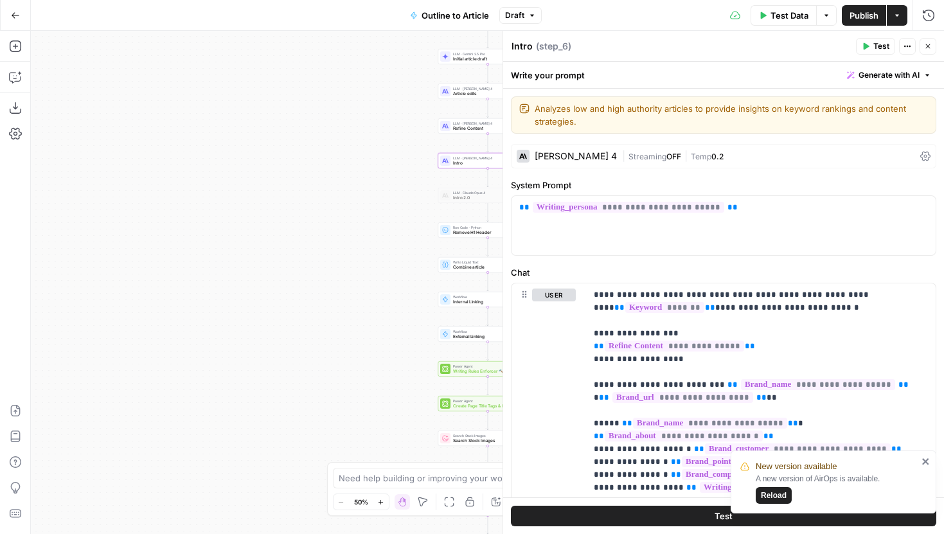 The height and width of the screenshot is (534, 944). Describe the element at coordinates (488, 39) in the screenshot. I see `g: Edge from start to step_225` at that location.